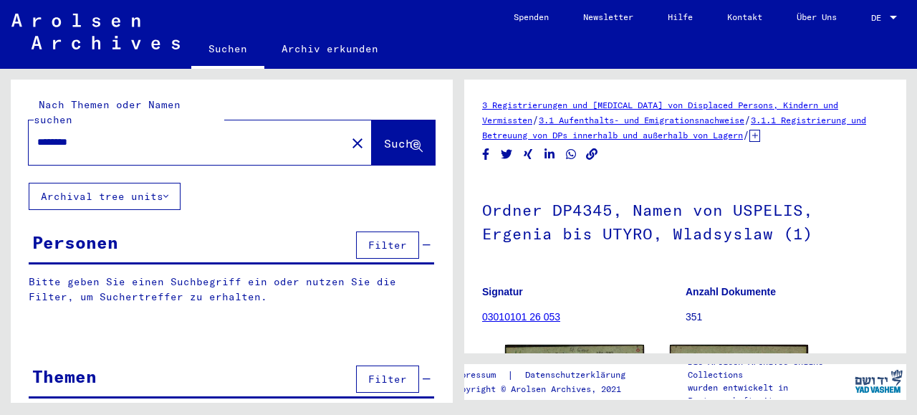 The image size is (917, 415). I want to click on div: Personen, so click(75, 242).